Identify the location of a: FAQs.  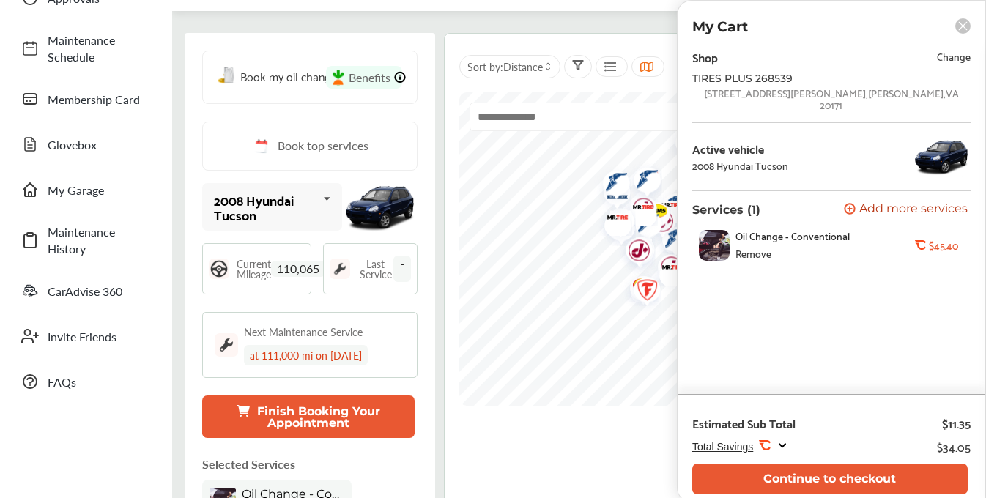
(85, 382).